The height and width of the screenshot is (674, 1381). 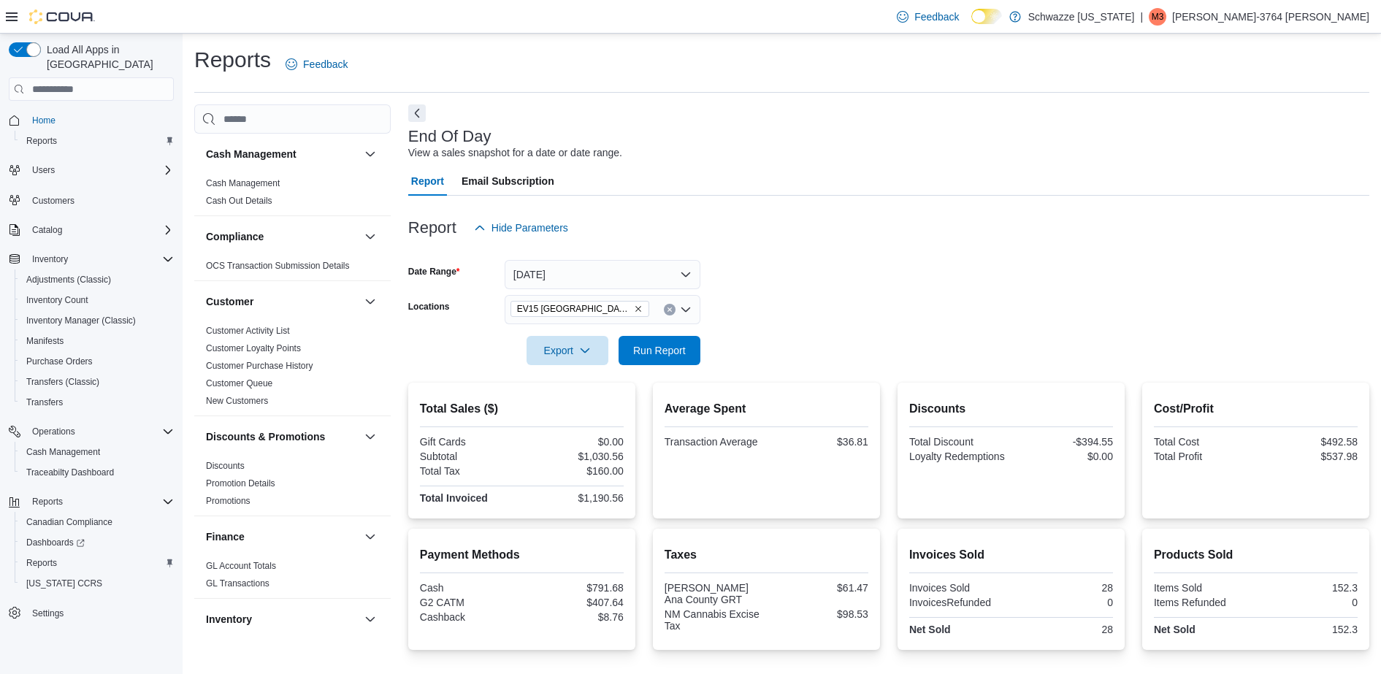 I want to click on button: Clear input, so click(x=670, y=310).